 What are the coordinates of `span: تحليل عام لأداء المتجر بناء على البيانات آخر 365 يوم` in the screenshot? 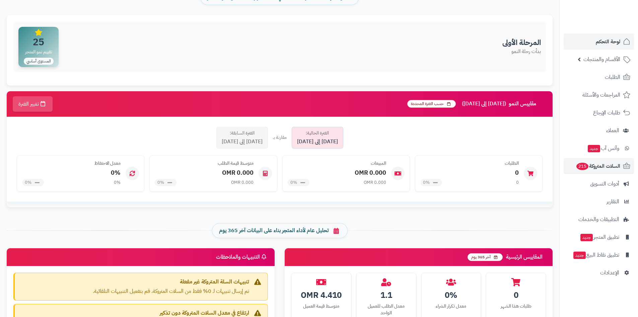 It's located at (274, 230).